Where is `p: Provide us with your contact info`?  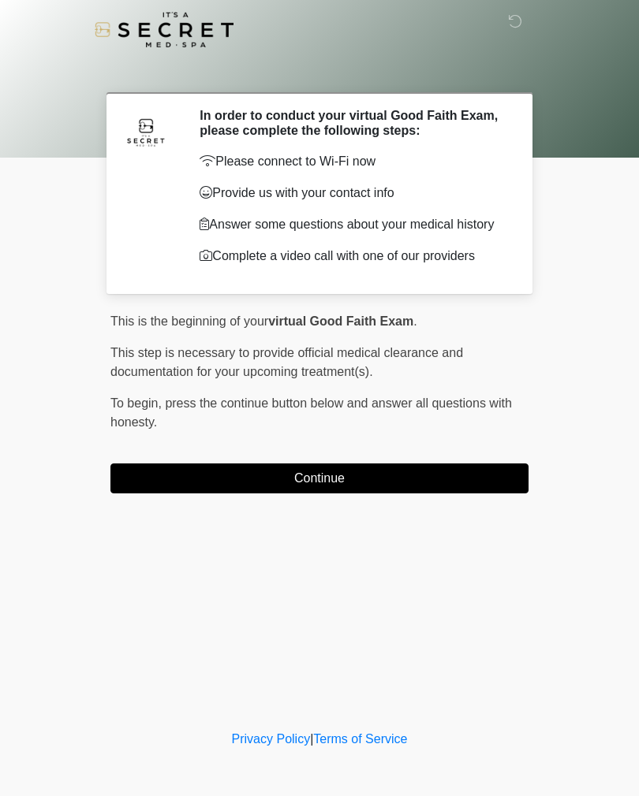 p: Provide us with your contact info is located at coordinates (352, 193).